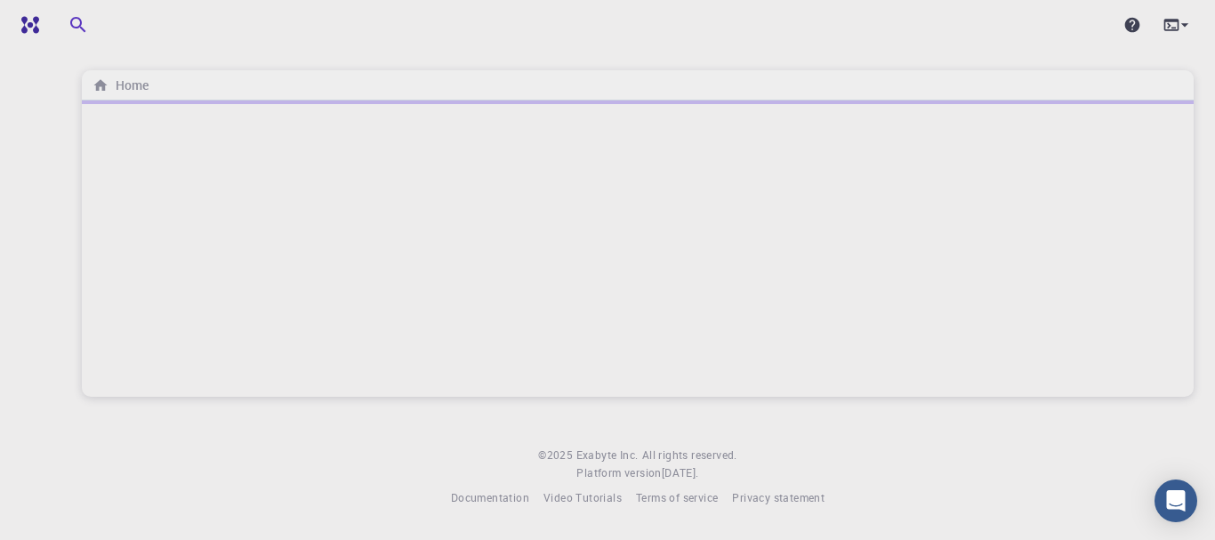  What do you see at coordinates (778, 498) in the screenshot?
I see `a: Privacy statement` at bounding box center [778, 498].